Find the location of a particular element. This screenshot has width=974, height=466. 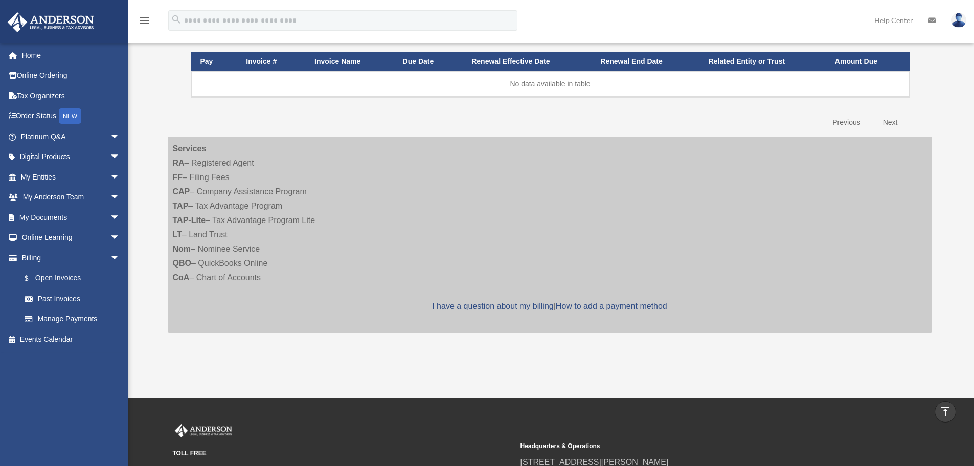

th: Renewal End Date: activate to sort column ascending is located at coordinates (644, 61).